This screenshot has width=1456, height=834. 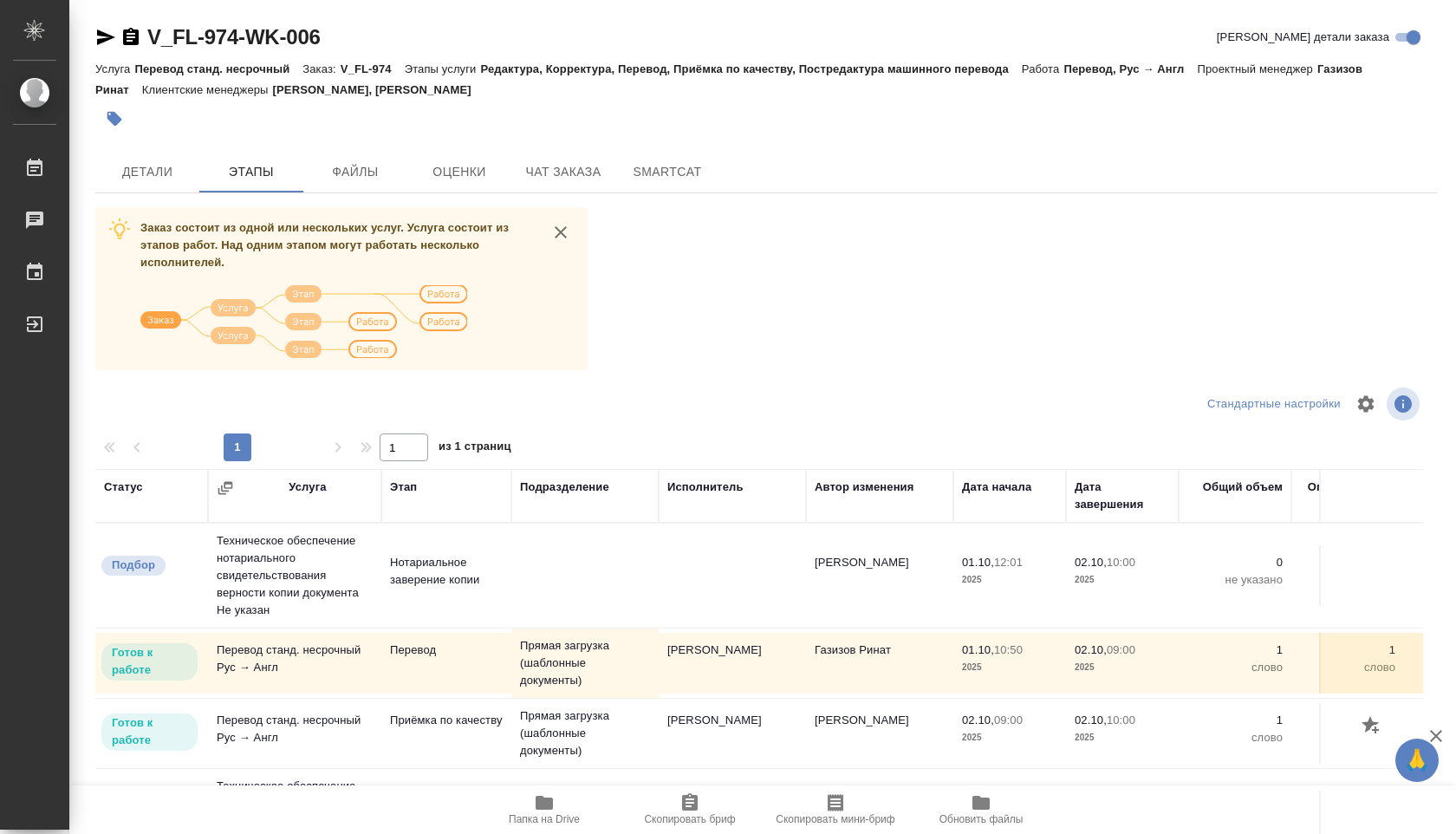 I want to click on span: Детали, so click(x=147, y=172).